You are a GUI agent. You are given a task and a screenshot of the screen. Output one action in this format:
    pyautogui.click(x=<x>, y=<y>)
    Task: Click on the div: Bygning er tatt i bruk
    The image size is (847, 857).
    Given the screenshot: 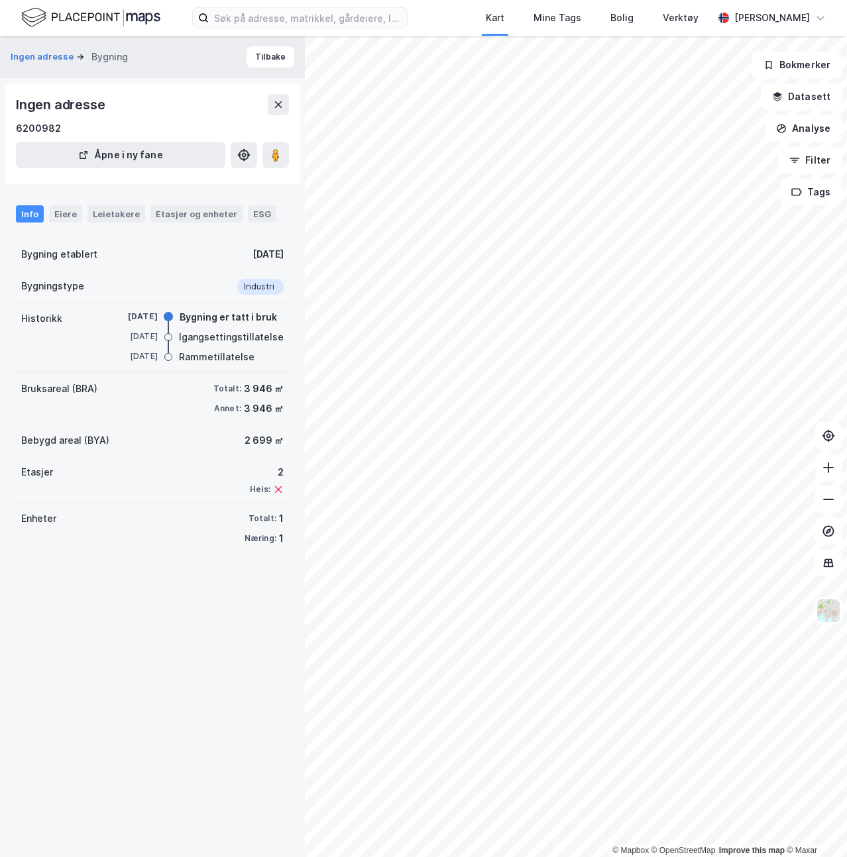 What is the action you would take?
    pyautogui.click(x=228, y=317)
    